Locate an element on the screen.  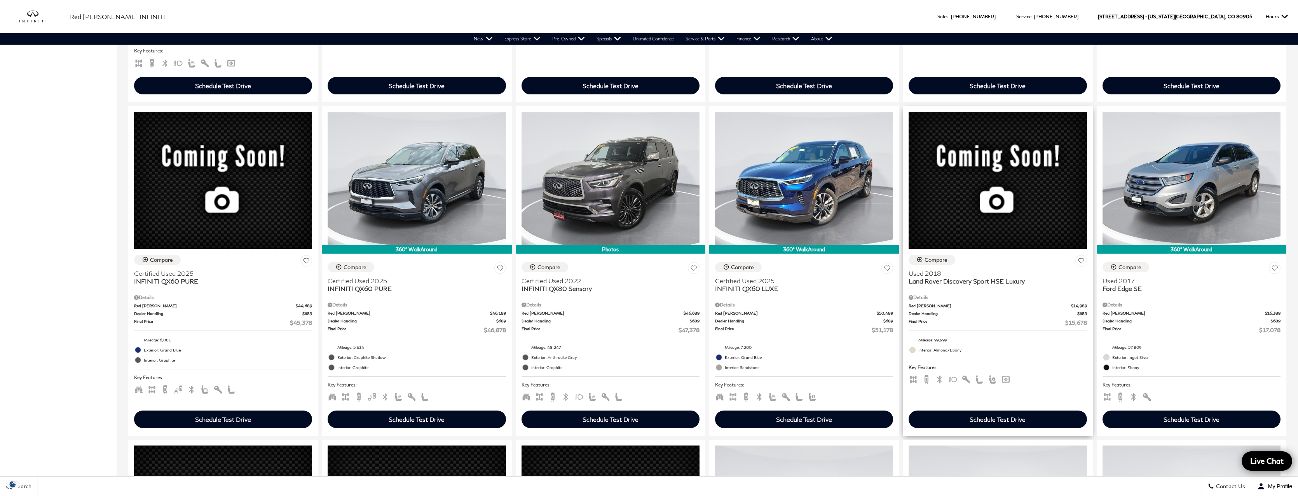
img: 2018 Land Rover Discovery Sport HSE Luxury is located at coordinates (998, 180).